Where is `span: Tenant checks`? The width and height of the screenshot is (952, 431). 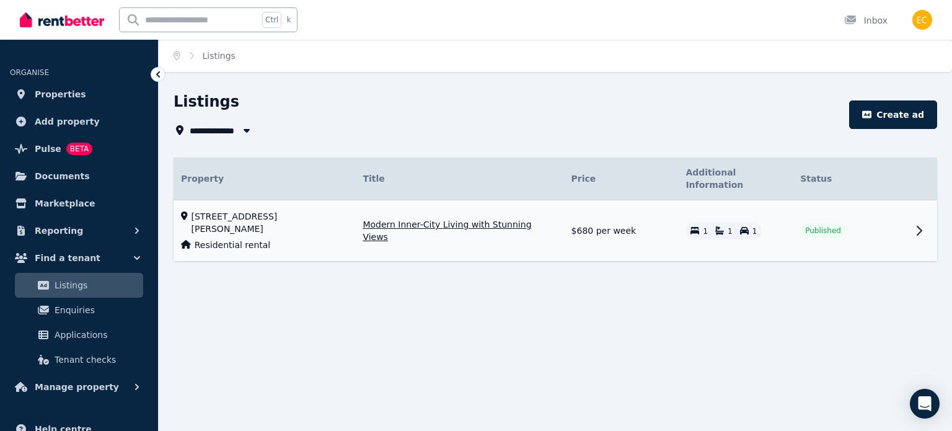 span: Tenant checks is located at coordinates (96, 360).